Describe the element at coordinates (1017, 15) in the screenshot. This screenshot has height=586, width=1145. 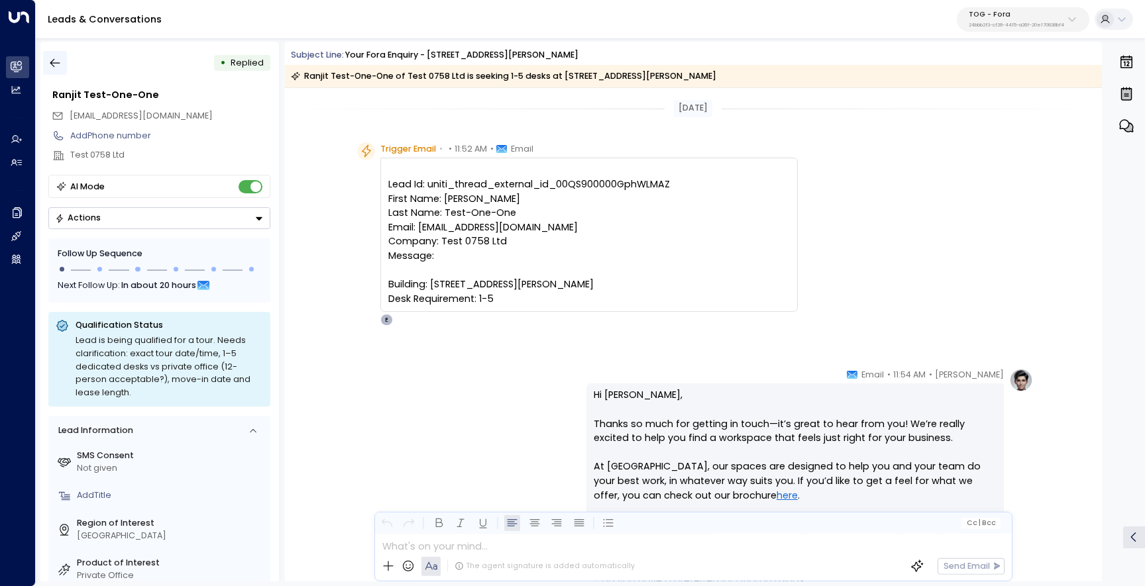
I see `p: TOG - Fora` at that location.